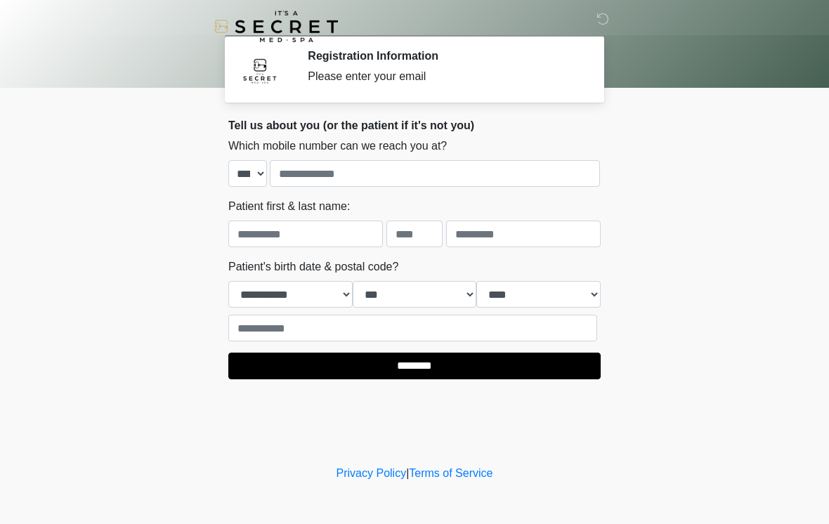 This screenshot has width=829, height=524. What do you see at coordinates (372, 473) in the screenshot?
I see `a: Privacy Policy` at bounding box center [372, 473].